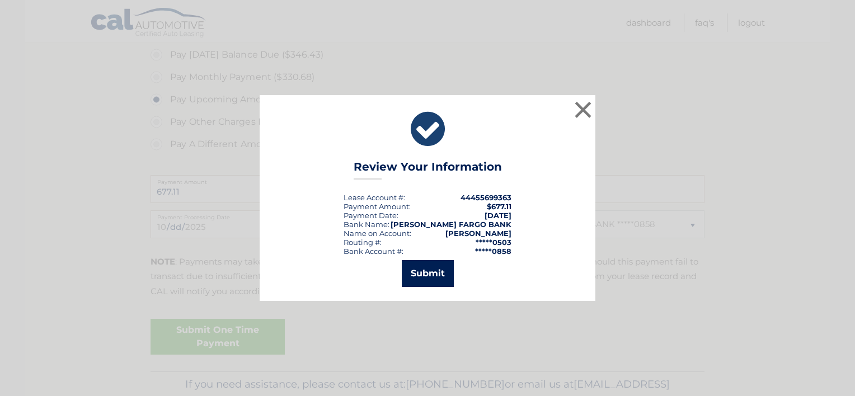 Image resolution: width=855 pixels, height=396 pixels. Describe the element at coordinates (370, 215) in the screenshot. I see `span: Payment Date` at that location.